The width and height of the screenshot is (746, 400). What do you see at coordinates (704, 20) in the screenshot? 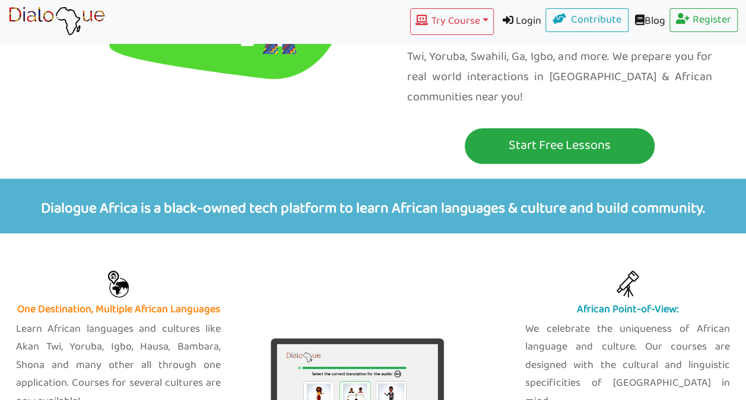
I see `a: Register` at bounding box center [704, 20].